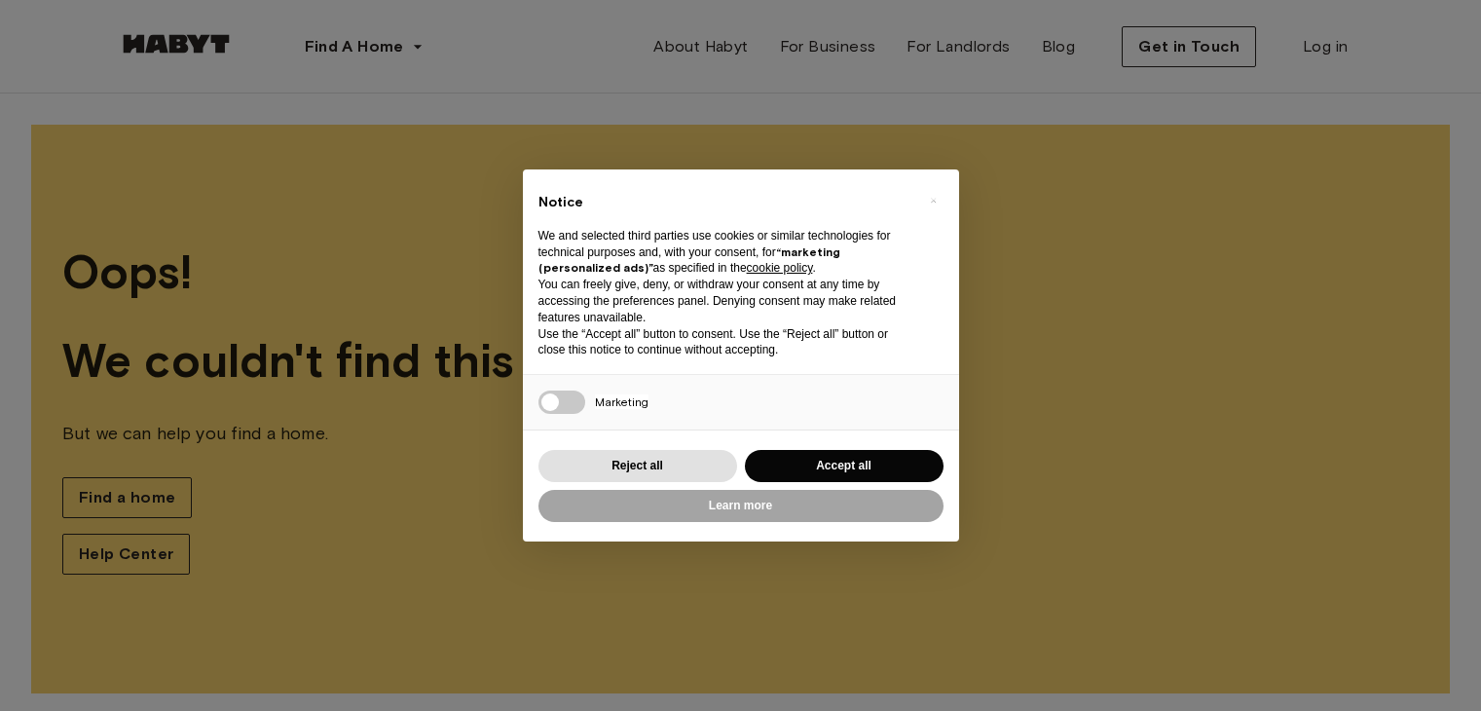 The width and height of the screenshot is (1481, 711). Describe the element at coordinates (741, 505) in the screenshot. I see `button: Learn more` at that location.